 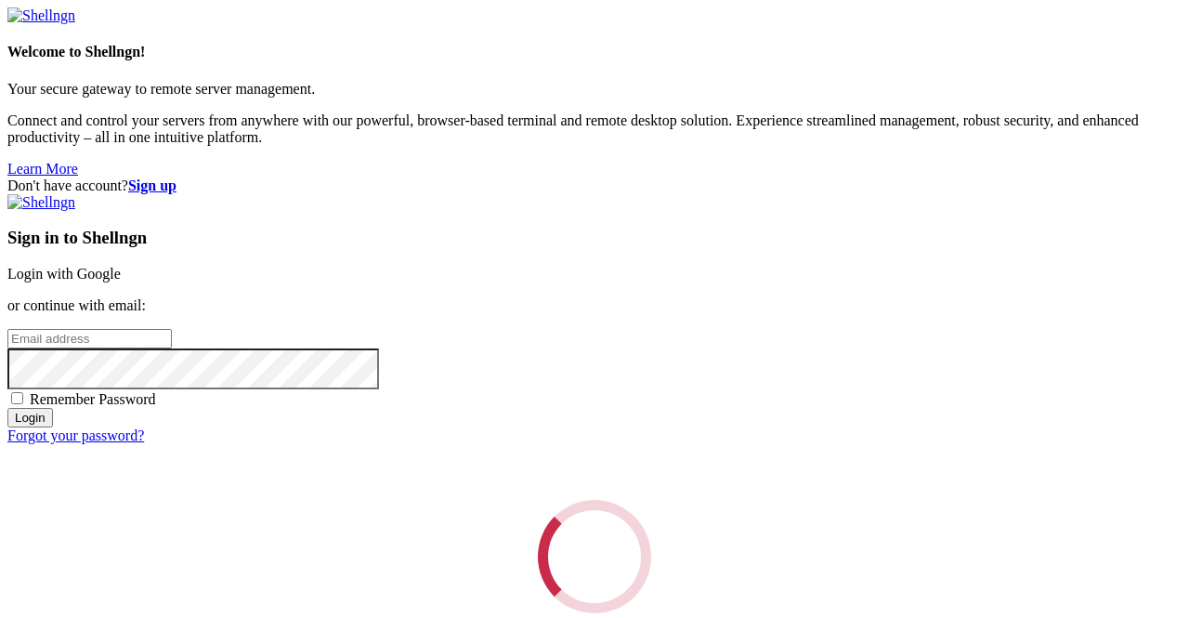 What do you see at coordinates (594, 129) in the screenshot?
I see `p: Connect and control your servers from anywhere with our powerful, browser-based terminal and remo...` at bounding box center [594, 129].